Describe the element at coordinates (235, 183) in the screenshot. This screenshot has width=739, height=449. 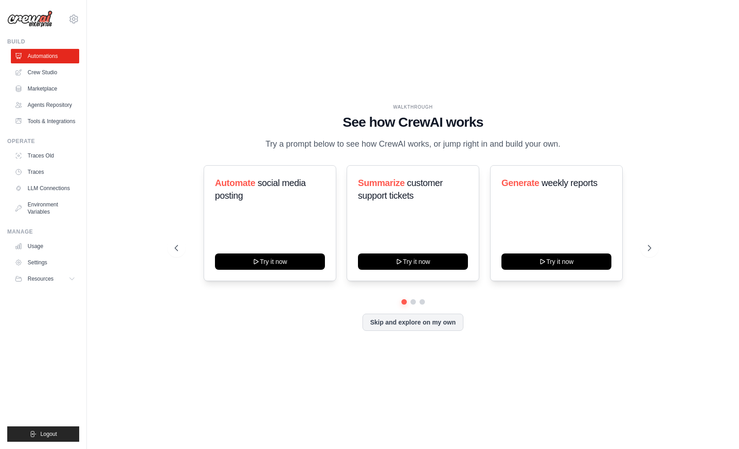
I see `span: Automate` at that location.